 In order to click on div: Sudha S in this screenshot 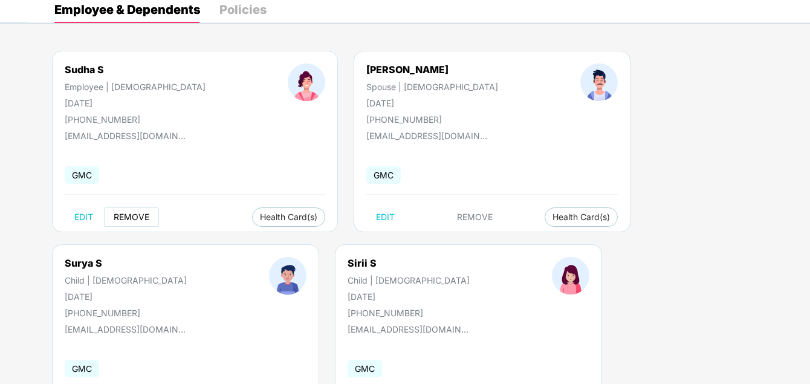, I will do `click(135, 70)`.